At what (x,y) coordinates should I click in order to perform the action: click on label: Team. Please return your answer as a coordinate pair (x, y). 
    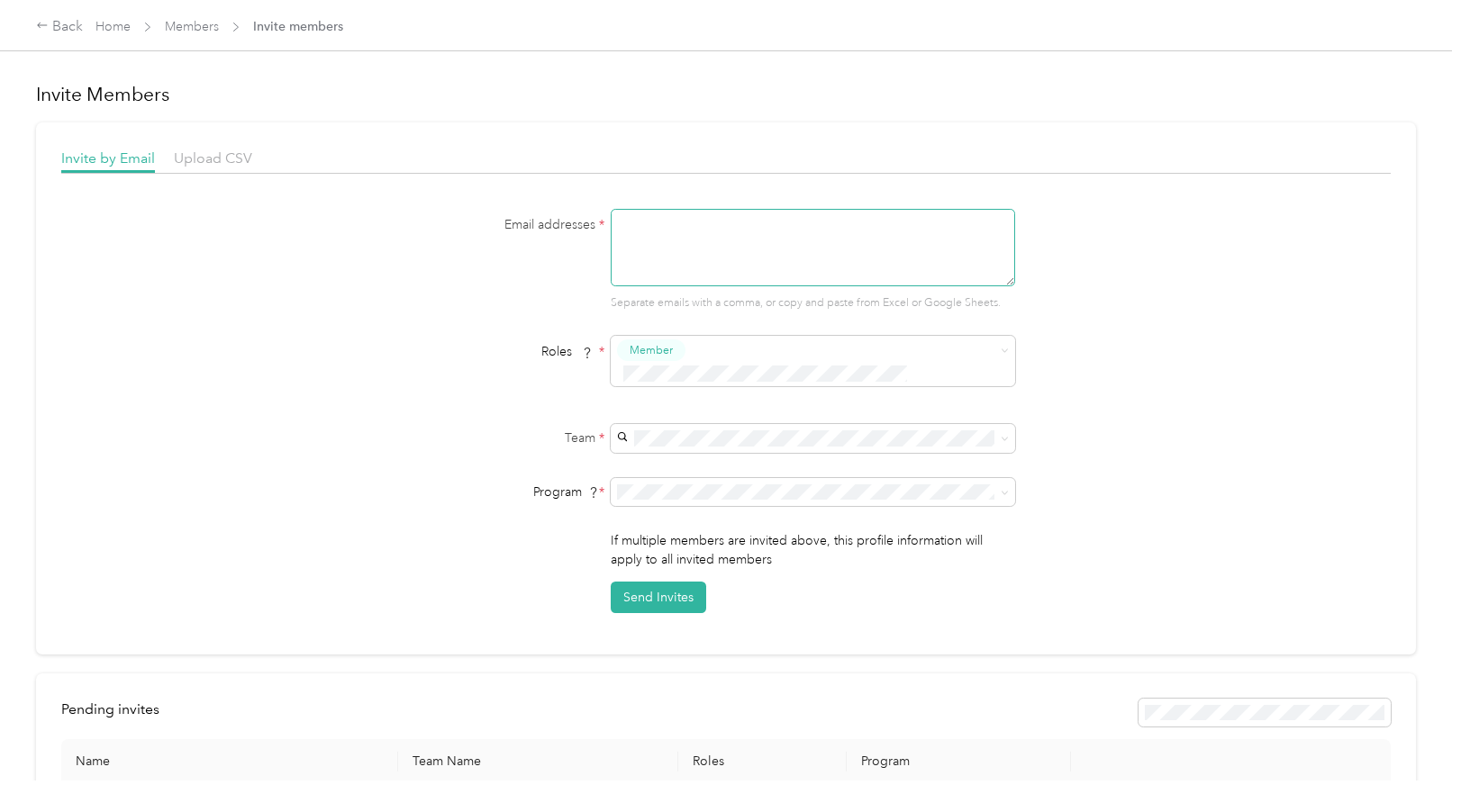
    Looking at the image, I should click on (492, 437).